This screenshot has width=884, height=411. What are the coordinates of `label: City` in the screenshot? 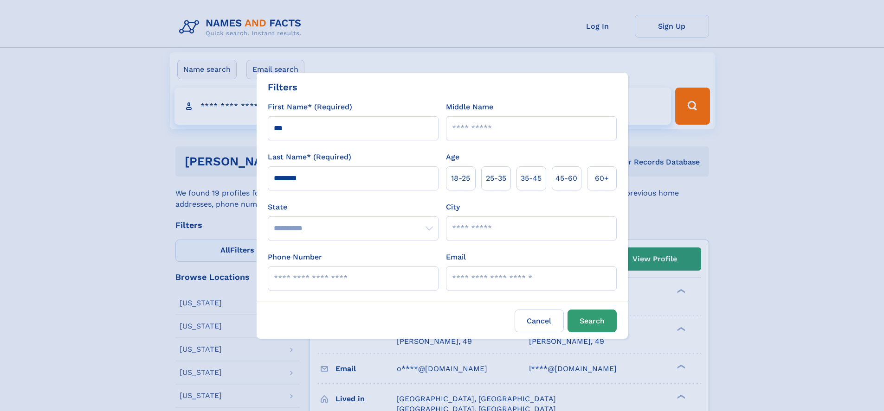 It's located at (453, 207).